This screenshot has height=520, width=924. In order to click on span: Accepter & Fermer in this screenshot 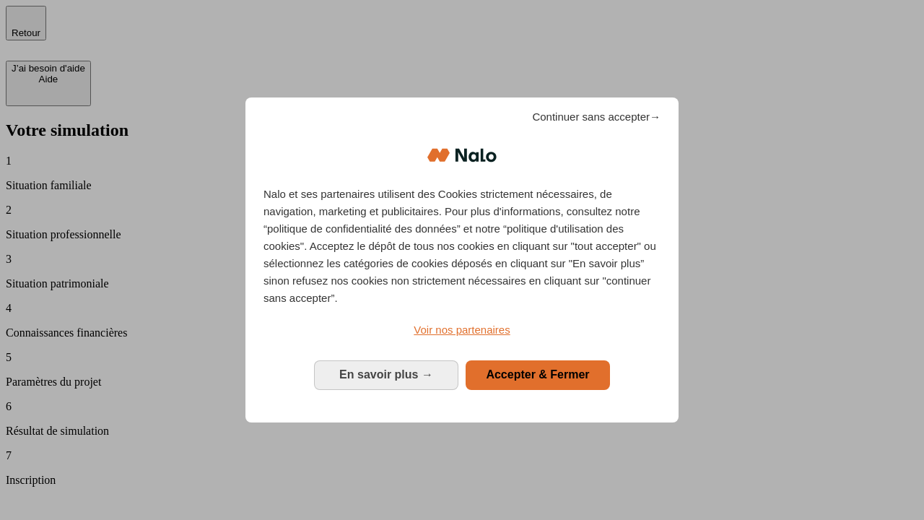, I will do `click(537, 374)`.